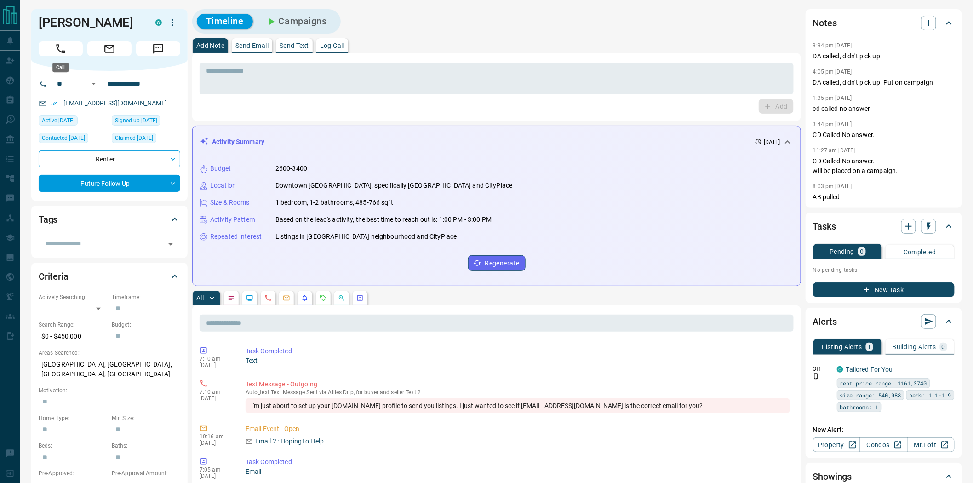  Describe the element at coordinates (384, 219) in the screenshot. I see `p: Based on the lead's activity, the best time to reach out is: 1:00 PM - 3:00 PM` at that location.